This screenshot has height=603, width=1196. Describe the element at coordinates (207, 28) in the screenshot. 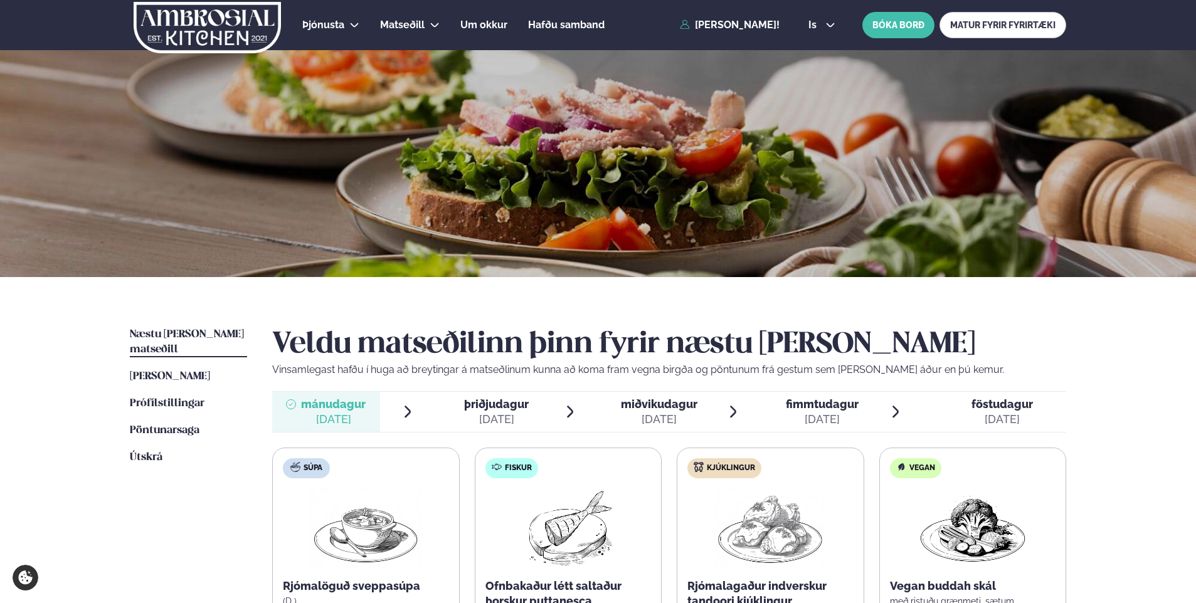

I see `img: logo` at that location.